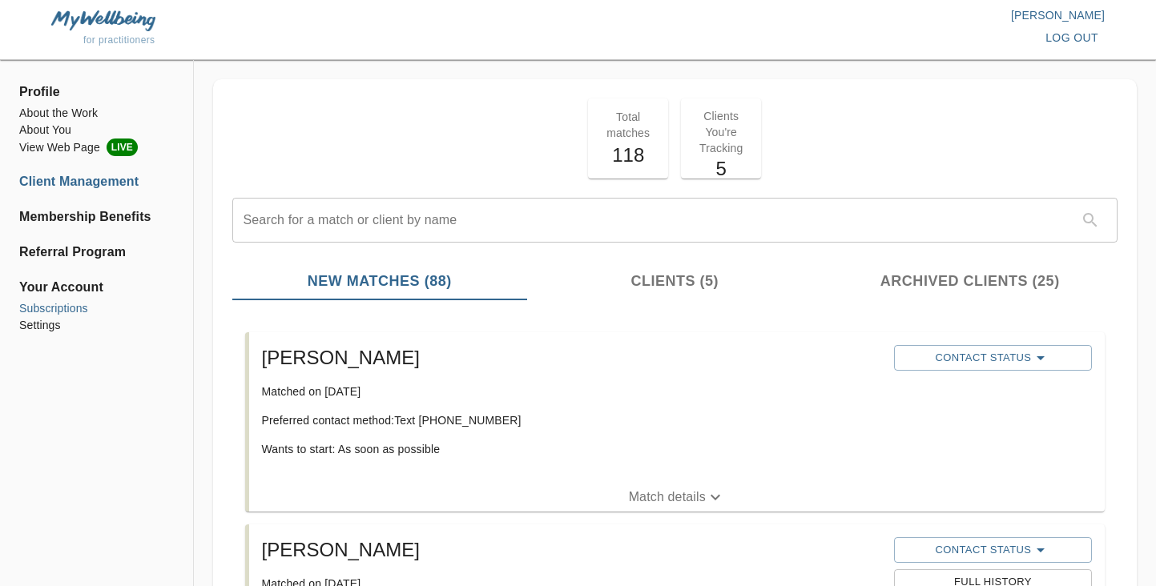  Describe the element at coordinates (96, 113) in the screenshot. I see `li: About the Work` at that location.